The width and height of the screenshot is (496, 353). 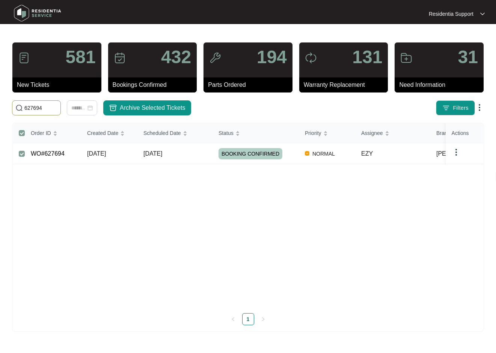 What do you see at coordinates (346, 85) in the screenshot?
I see `p: Warranty Replacement` at bounding box center [346, 85].